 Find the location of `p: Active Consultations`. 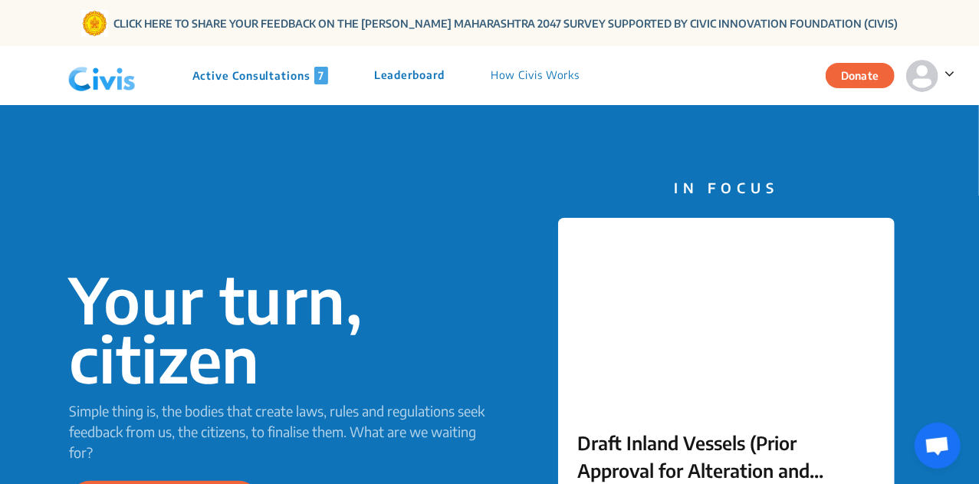

p: Active Consultations is located at coordinates (260, 75).